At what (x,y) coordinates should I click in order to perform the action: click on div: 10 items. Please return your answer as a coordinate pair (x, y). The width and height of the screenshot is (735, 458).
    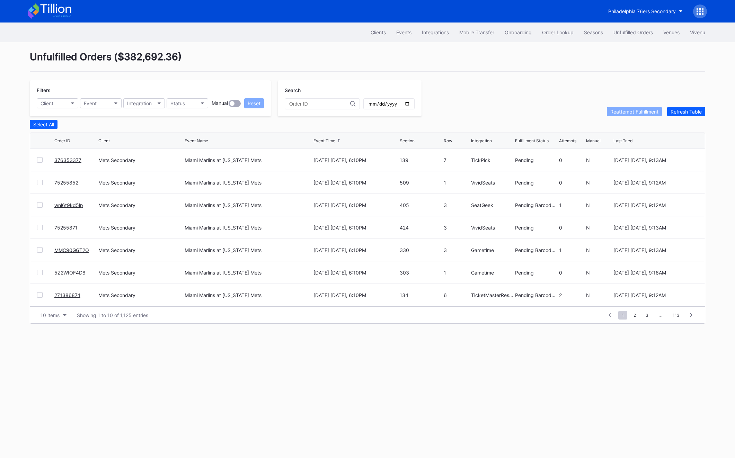
    Looking at the image, I should click on (50, 315).